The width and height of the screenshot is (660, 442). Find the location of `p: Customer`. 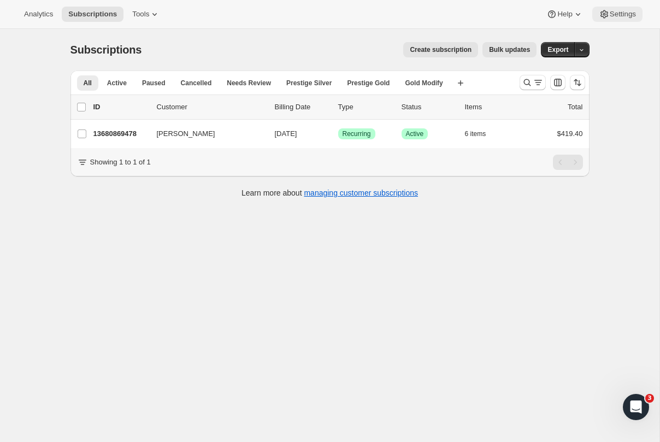

p: Customer is located at coordinates (212, 107).